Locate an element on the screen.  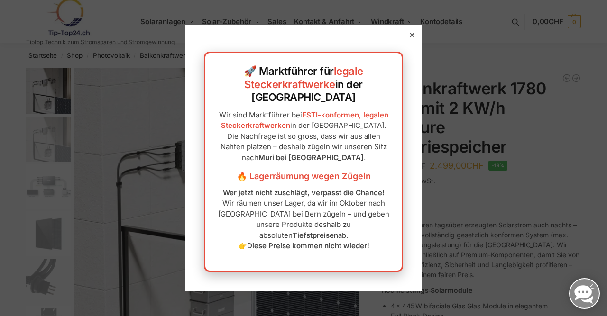
strong: Diese Preise kommen nicht wieder! is located at coordinates (308, 246).